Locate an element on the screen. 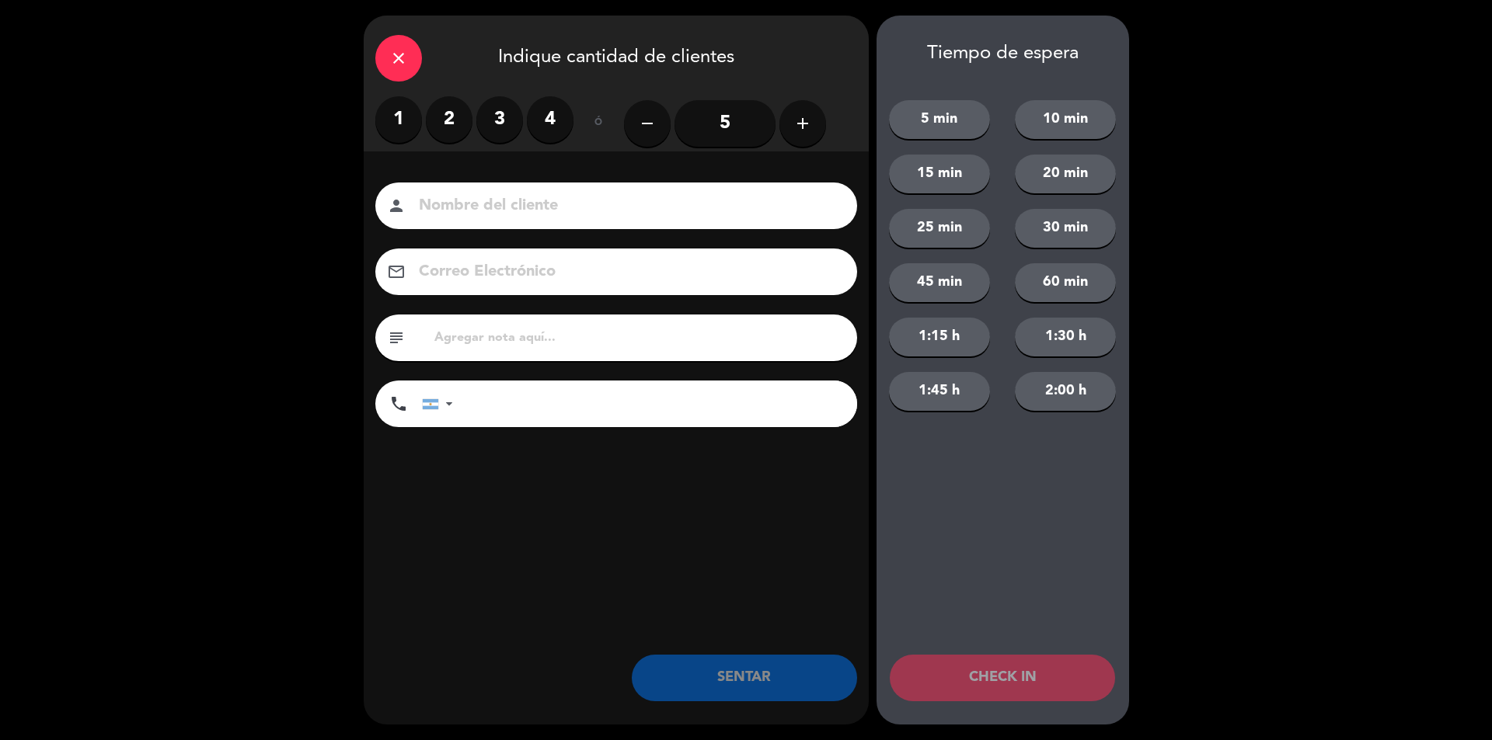 The height and width of the screenshot is (740, 1492). button: 1:30 h is located at coordinates (1065, 337).